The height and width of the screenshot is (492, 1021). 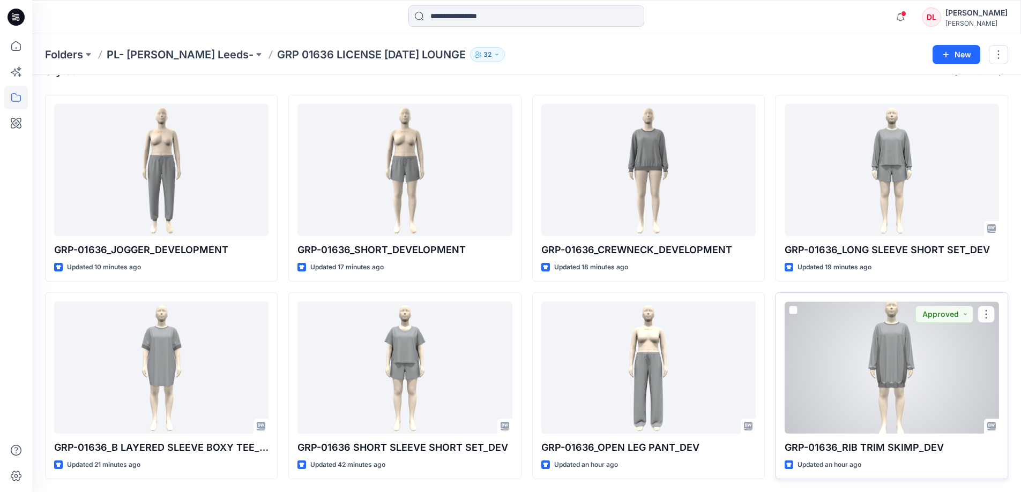 I want to click on button: 32, so click(x=487, y=55).